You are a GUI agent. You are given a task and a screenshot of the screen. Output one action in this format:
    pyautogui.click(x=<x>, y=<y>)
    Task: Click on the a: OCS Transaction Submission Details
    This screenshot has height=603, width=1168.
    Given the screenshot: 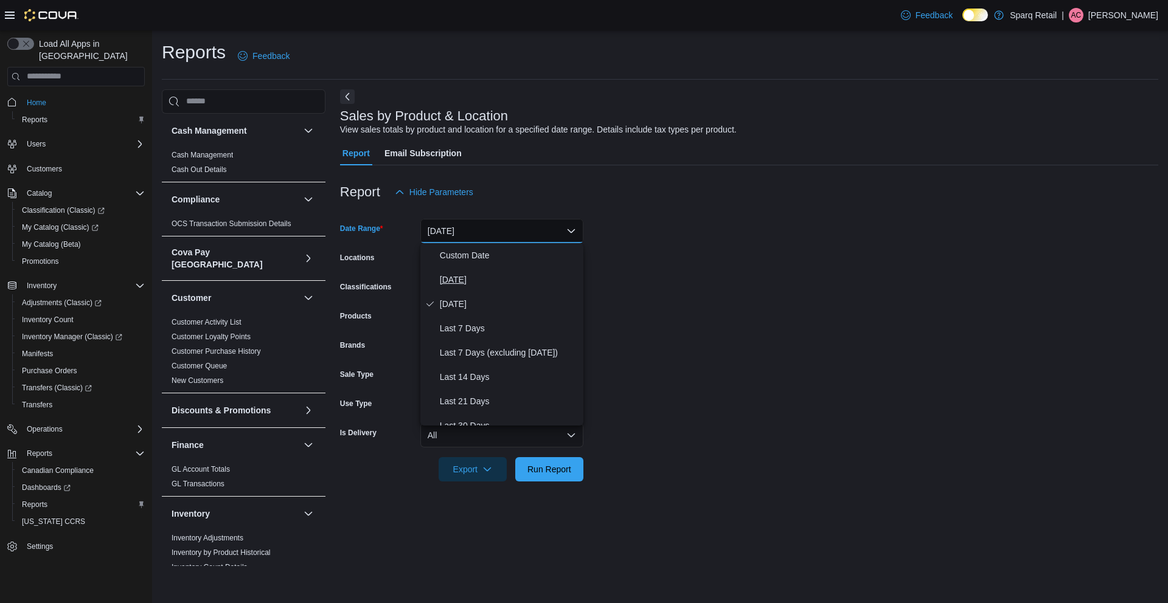 What is the action you would take?
    pyautogui.click(x=231, y=224)
    